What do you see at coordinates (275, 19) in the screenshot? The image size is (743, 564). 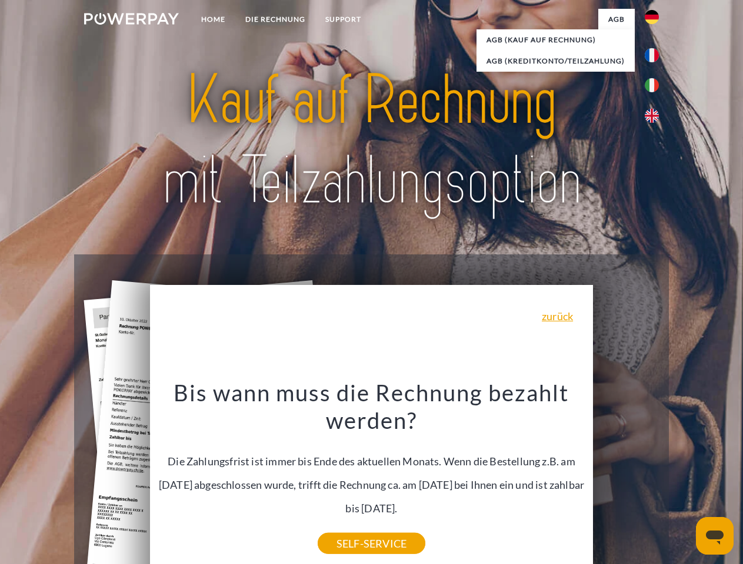 I see `a: DIE RECHNUNG` at bounding box center [275, 19].